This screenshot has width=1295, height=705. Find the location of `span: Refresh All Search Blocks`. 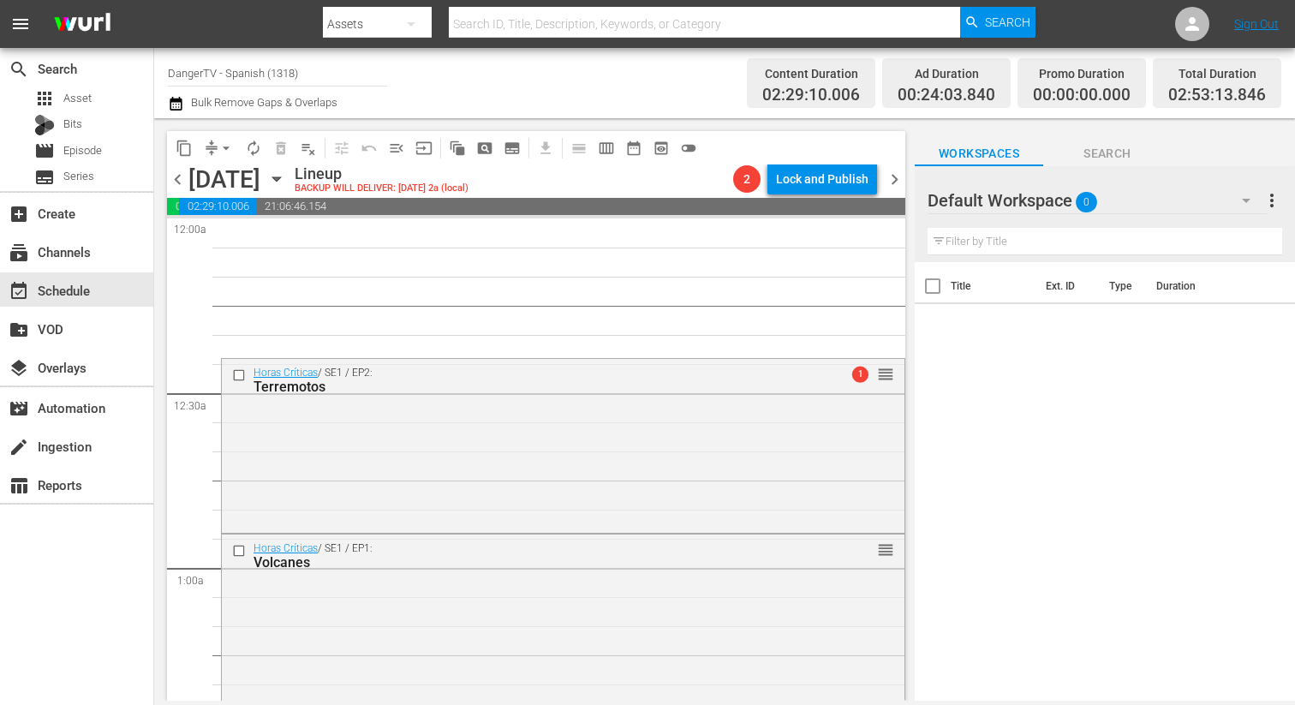

span: Refresh All Search Blocks is located at coordinates (454, 147).